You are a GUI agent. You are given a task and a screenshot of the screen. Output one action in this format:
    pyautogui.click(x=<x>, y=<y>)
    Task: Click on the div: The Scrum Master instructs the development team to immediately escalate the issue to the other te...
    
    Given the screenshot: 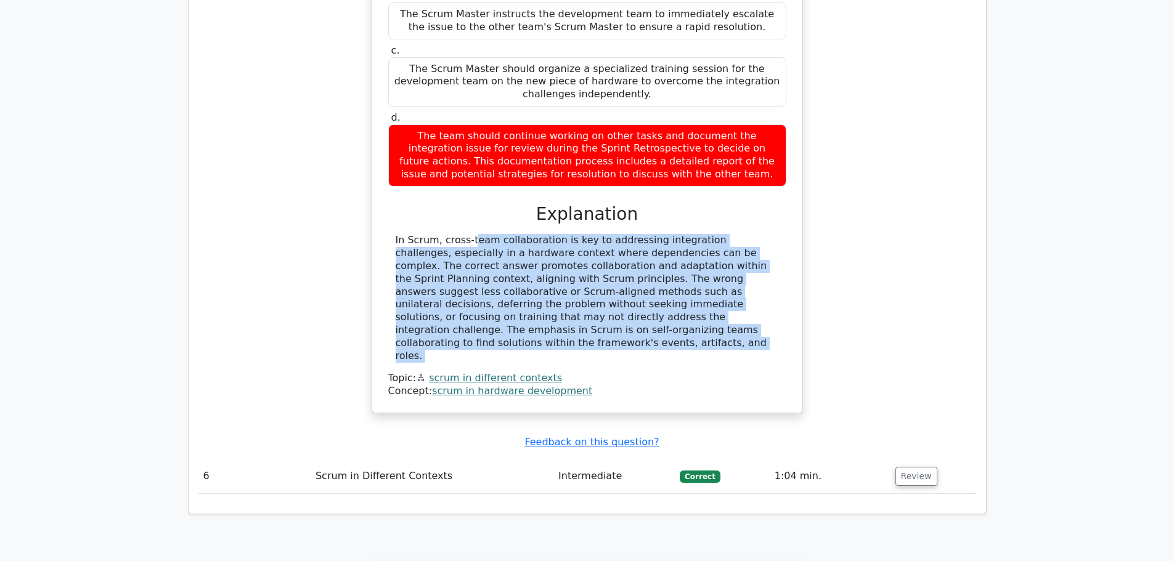 What is the action you would take?
    pyautogui.click(x=587, y=21)
    